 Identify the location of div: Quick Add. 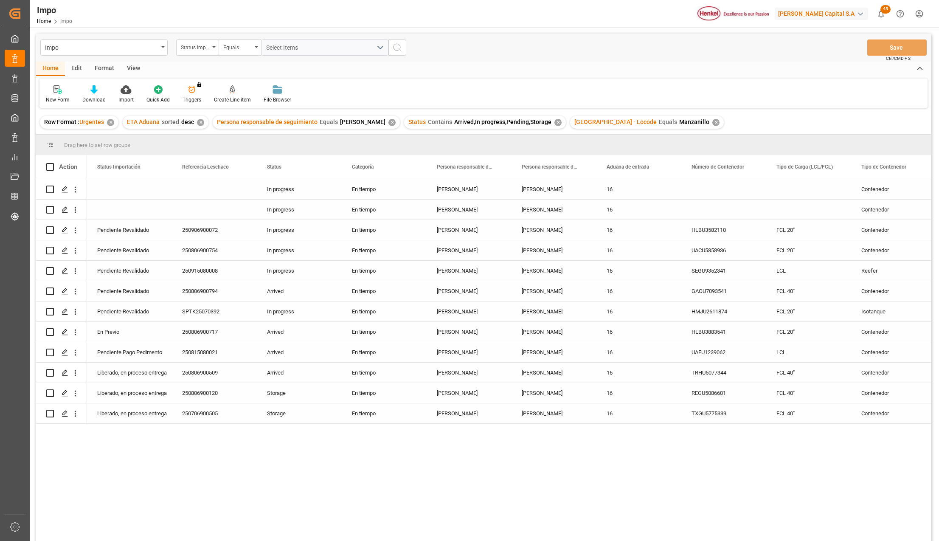
(158, 100).